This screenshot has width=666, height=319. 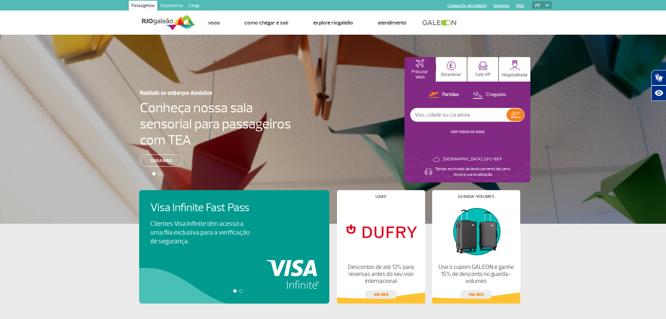 I want to click on img: Lojas, so click(x=381, y=231).